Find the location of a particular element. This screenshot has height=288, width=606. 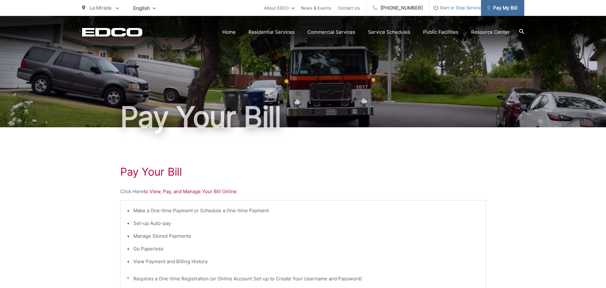

p: * Requires a One-time Registration (or Online Account Set-up to Create Your Username and Password) is located at coordinates (303, 279).